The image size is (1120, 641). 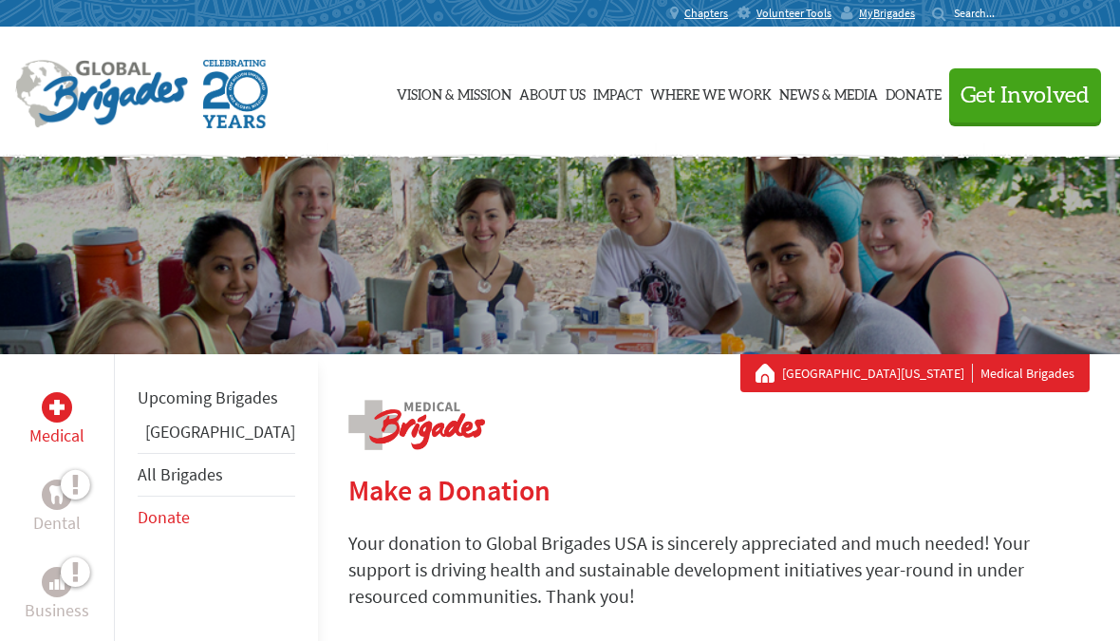 What do you see at coordinates (57, 495) in the screenshot?
I see `div: Dental` at bounding box center [57, 495].